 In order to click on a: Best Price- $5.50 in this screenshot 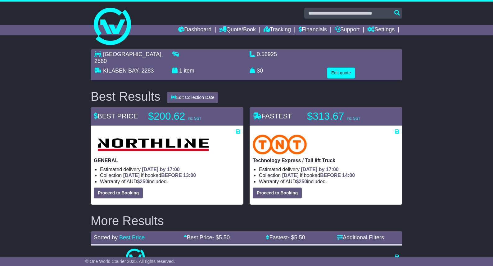, I will do `click(206, 238)`.